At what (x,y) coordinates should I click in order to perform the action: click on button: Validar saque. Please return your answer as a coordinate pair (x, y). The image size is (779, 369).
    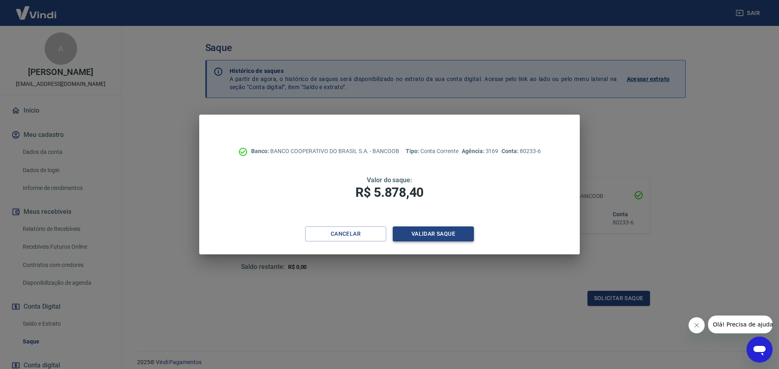
    Looking at the image, I should click on (433, 234).